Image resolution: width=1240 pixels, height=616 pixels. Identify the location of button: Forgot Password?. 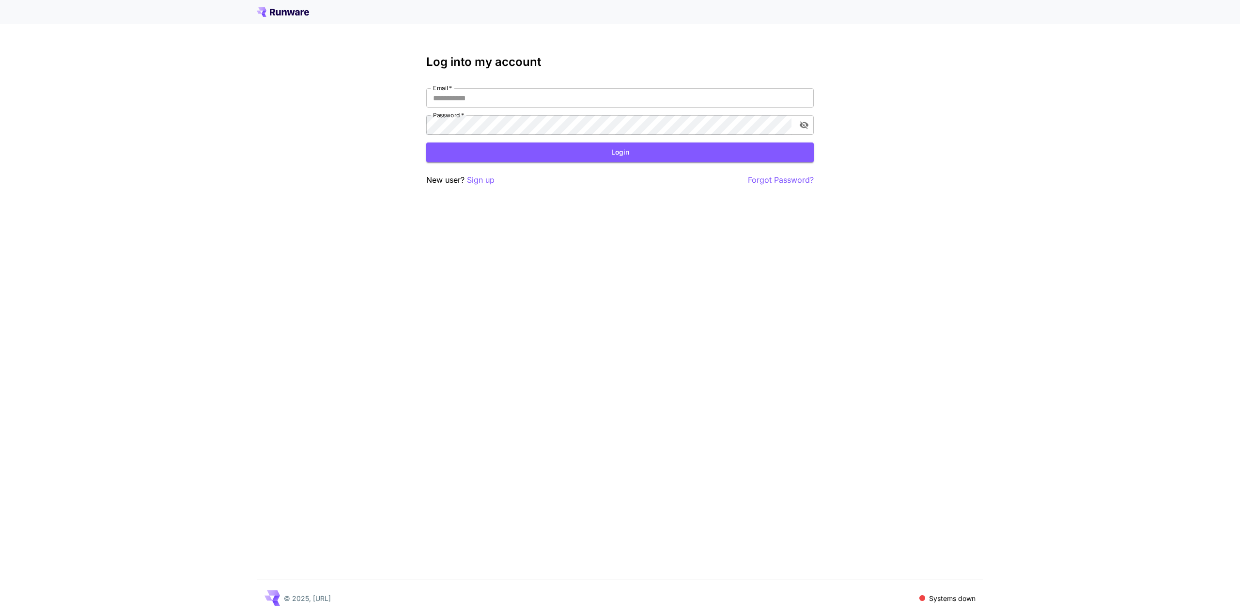
(781, 180).